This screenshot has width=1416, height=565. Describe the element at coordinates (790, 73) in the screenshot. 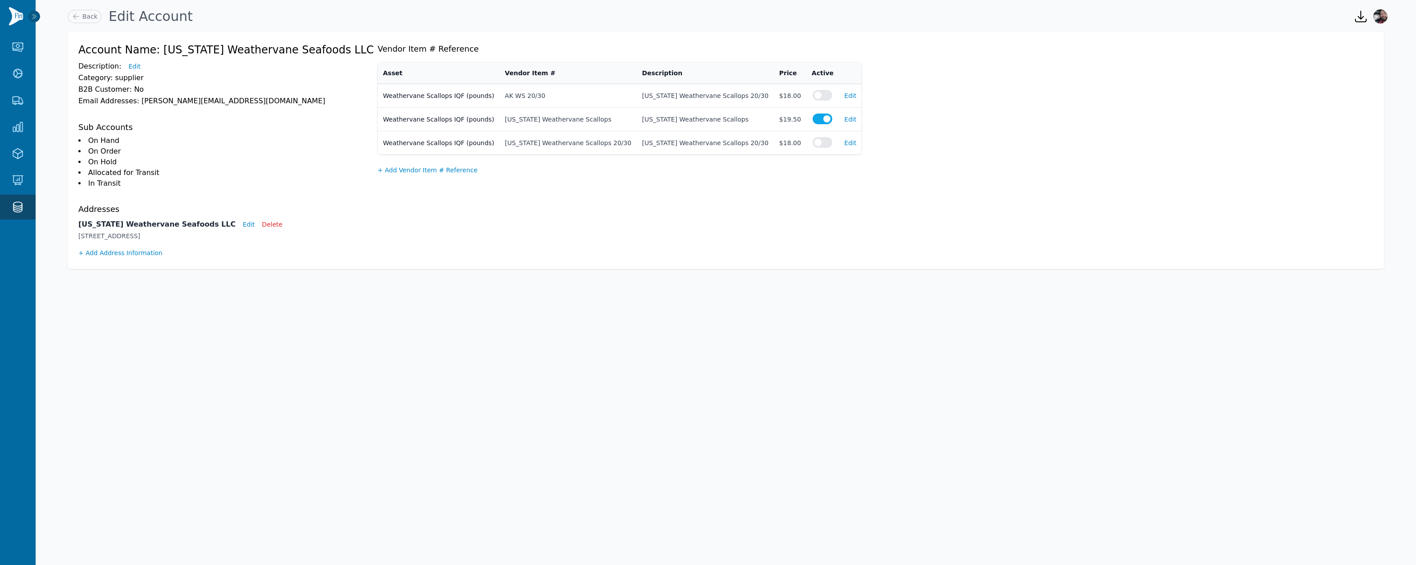

I see `th: Price` at that location.